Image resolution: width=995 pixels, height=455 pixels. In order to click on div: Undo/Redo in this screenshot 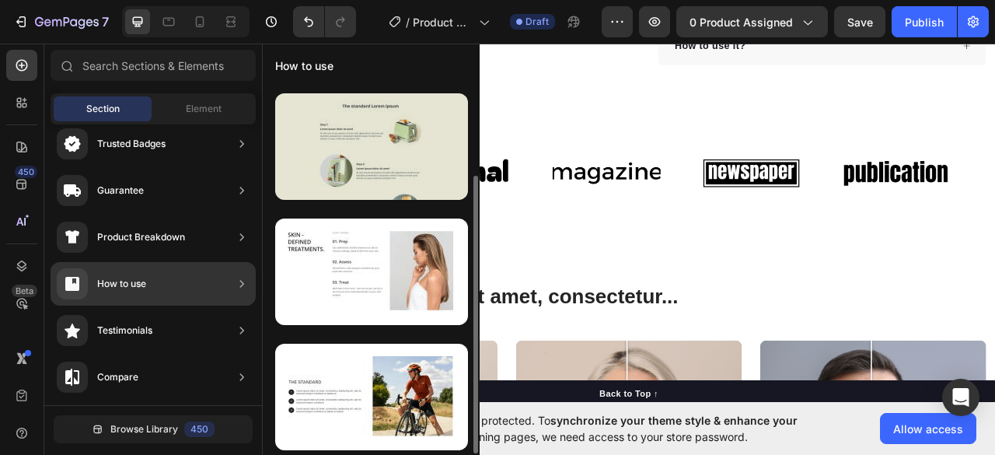, I will do `click(324, 22)`.